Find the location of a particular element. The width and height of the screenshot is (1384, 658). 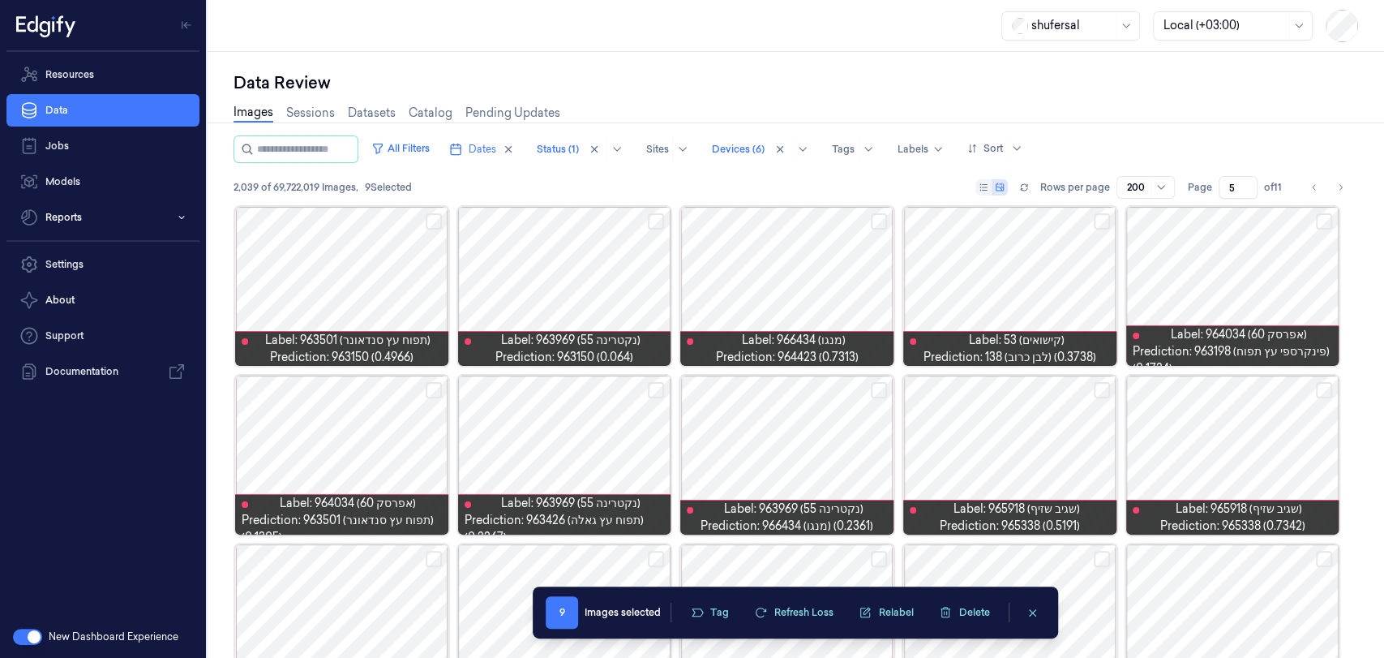

span: Prediction: 963198 (פינקרספי עץ תפוח) (0.1724) is located at coordinates (1233, 360).